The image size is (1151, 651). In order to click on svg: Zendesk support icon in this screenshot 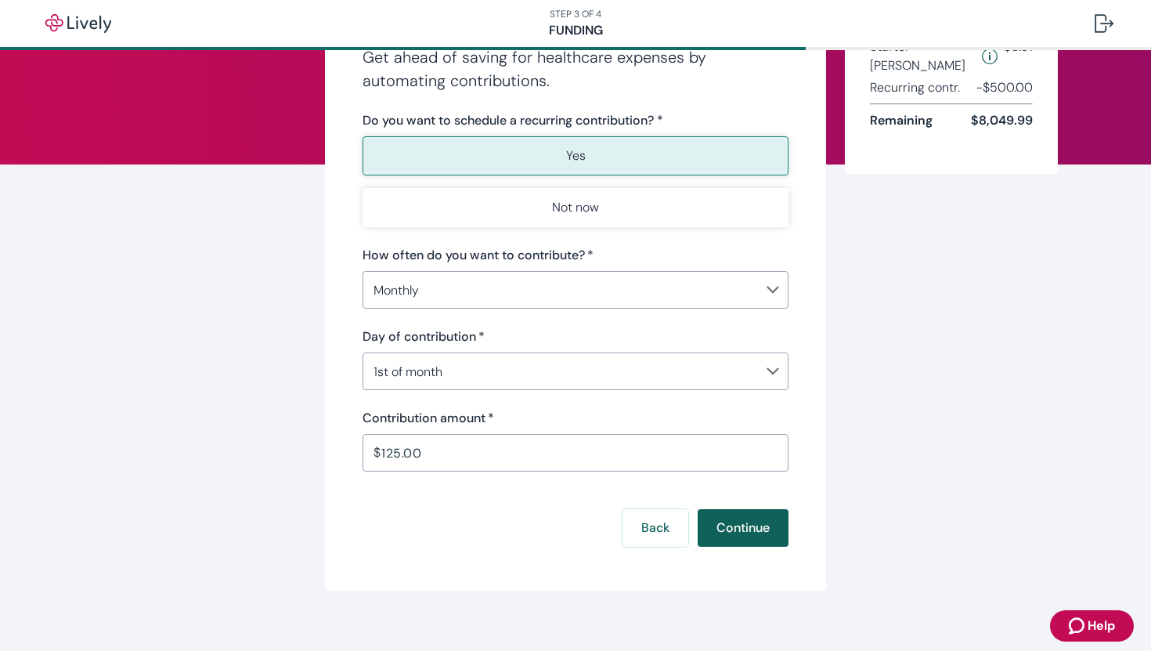, I will do `click(1078, 626)`.